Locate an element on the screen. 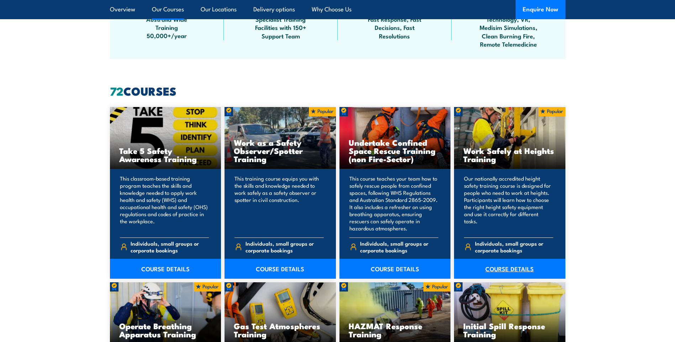 The height and width of the screenshot is (342, 675). h3: Work as a Safety Observer/Spotter Training is located at coordinates (280, 150).